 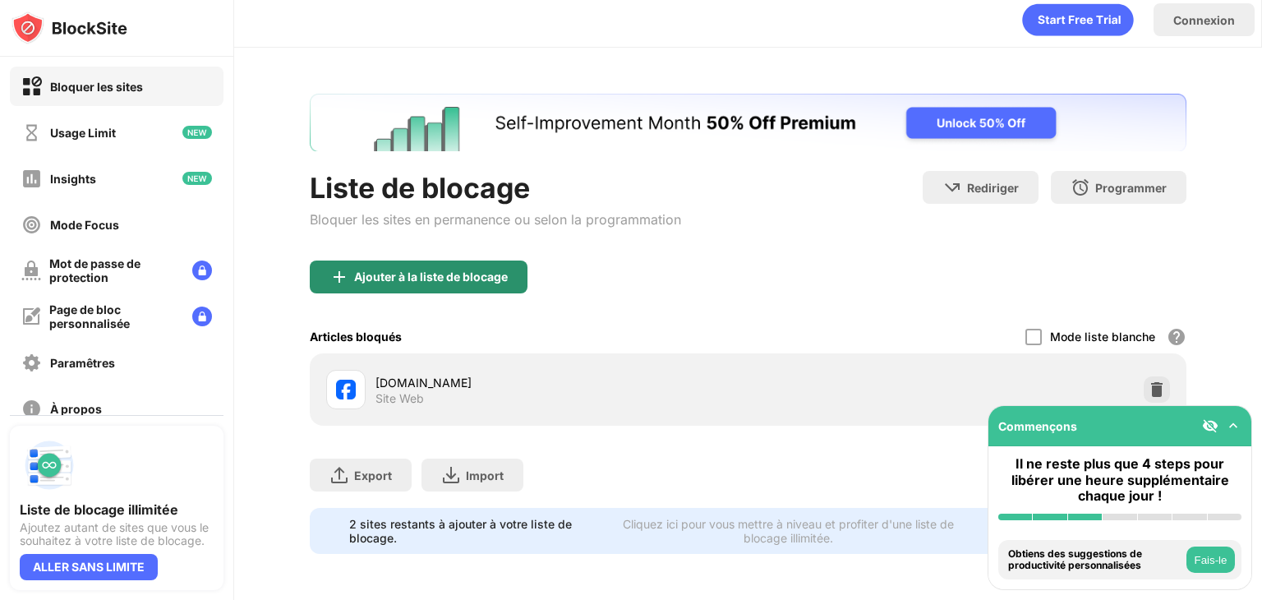 I want to click on div: Programmer, so click(x=1131, y=187).